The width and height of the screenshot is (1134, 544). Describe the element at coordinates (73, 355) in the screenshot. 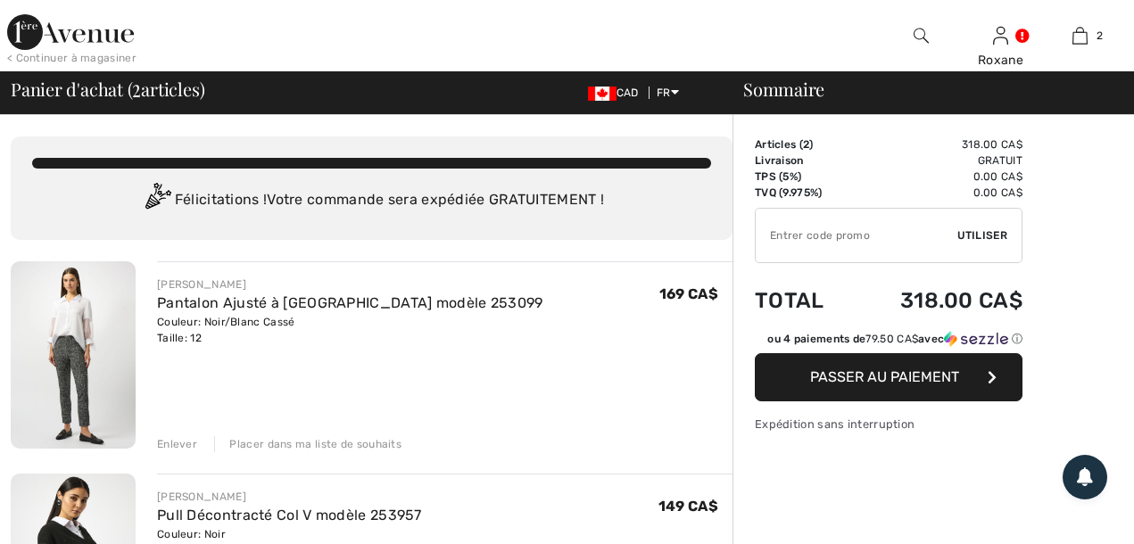

I see `img: Pantalon Ajusté à Cheville modèle 253099` at that location.